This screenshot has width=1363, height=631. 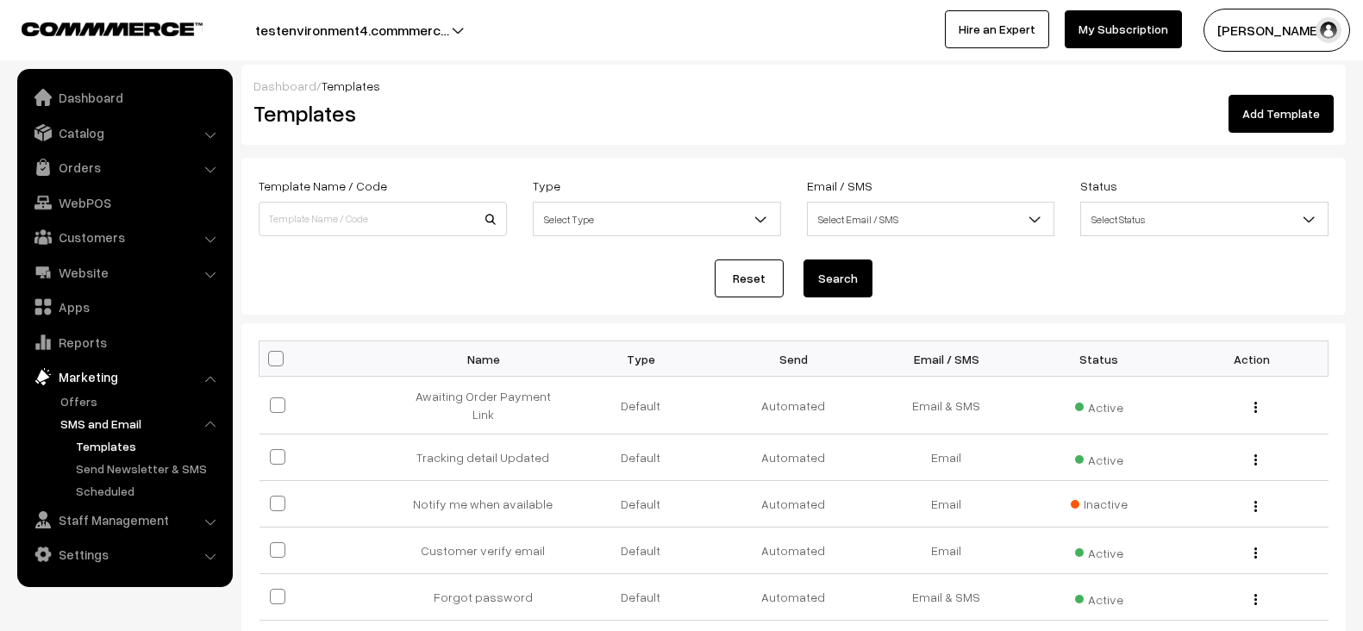 I want to click on img: user, so click(x=1329, y=30).